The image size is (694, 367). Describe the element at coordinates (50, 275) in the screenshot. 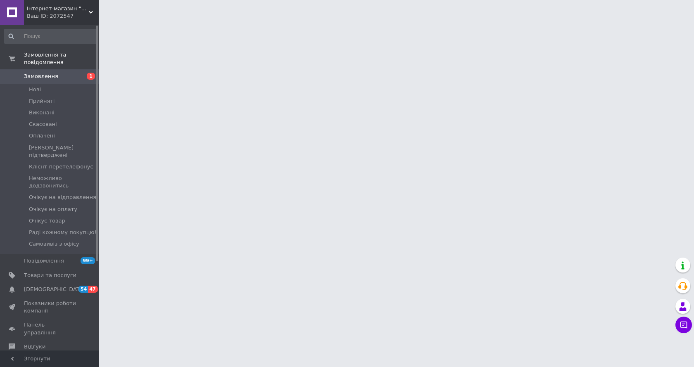

I see `span: Товари та послуги` at that location.